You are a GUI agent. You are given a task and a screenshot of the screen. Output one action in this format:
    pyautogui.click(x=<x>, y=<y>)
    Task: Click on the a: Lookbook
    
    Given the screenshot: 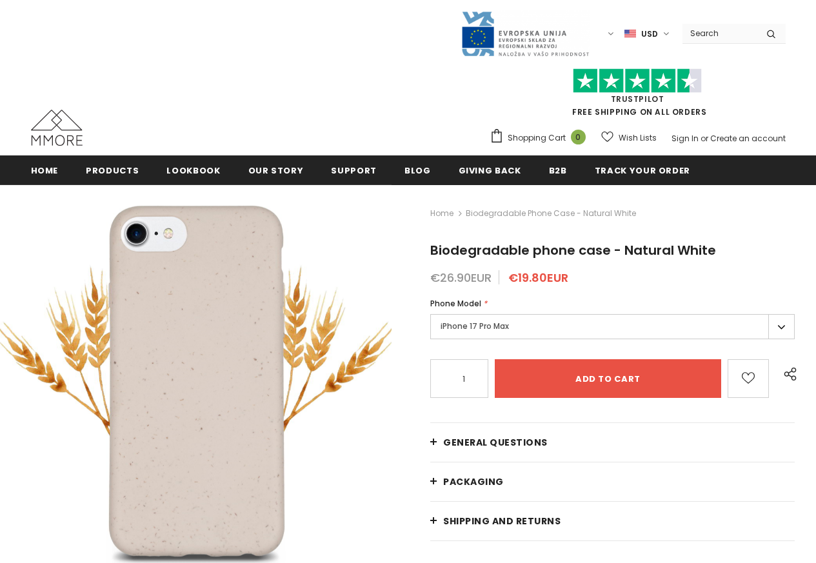 What is the action you would take?
    pyautogui.click(x=193, y=170)
    